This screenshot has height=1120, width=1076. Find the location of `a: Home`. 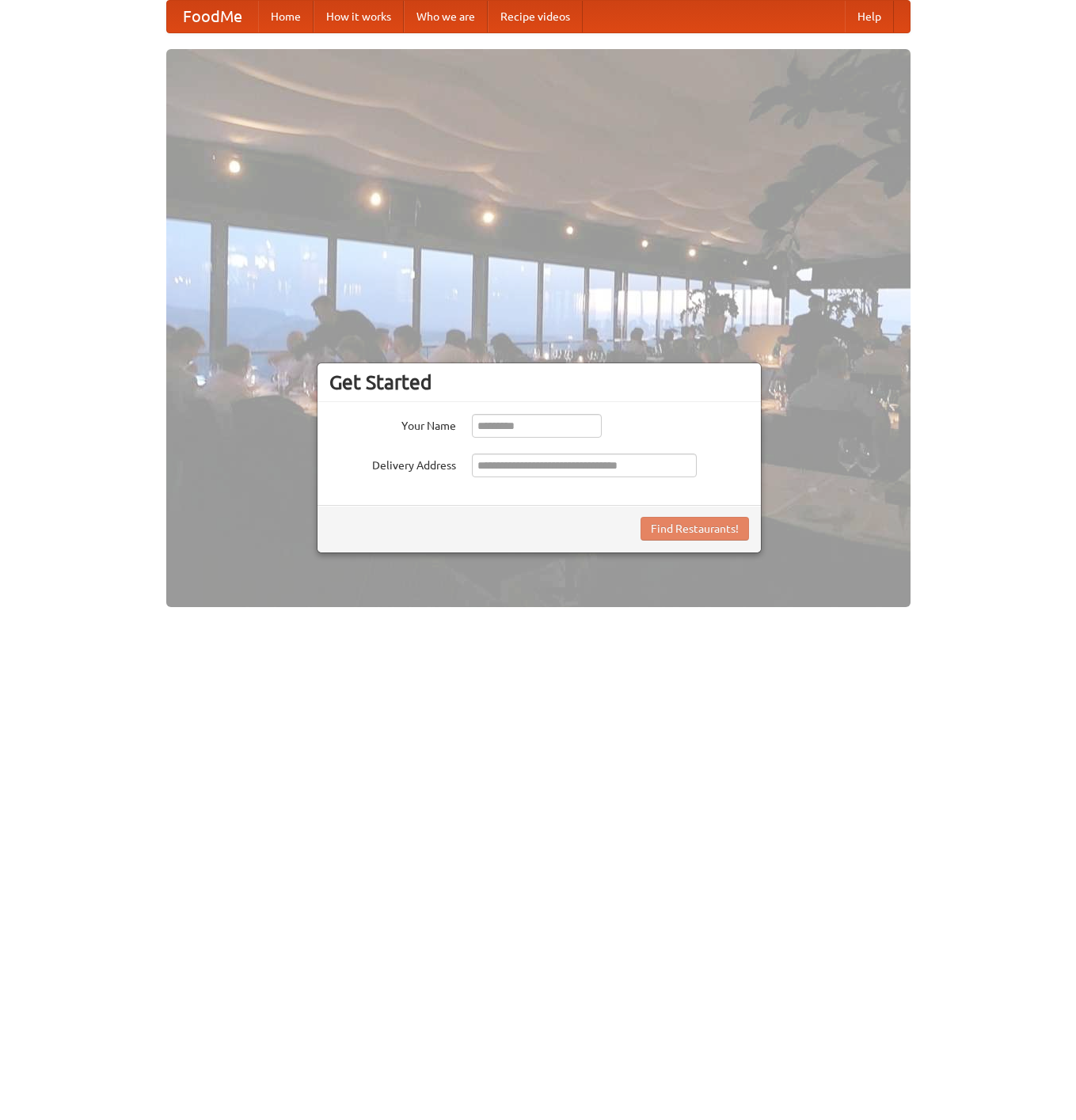

a: Home is located at coordinates (286, 17).